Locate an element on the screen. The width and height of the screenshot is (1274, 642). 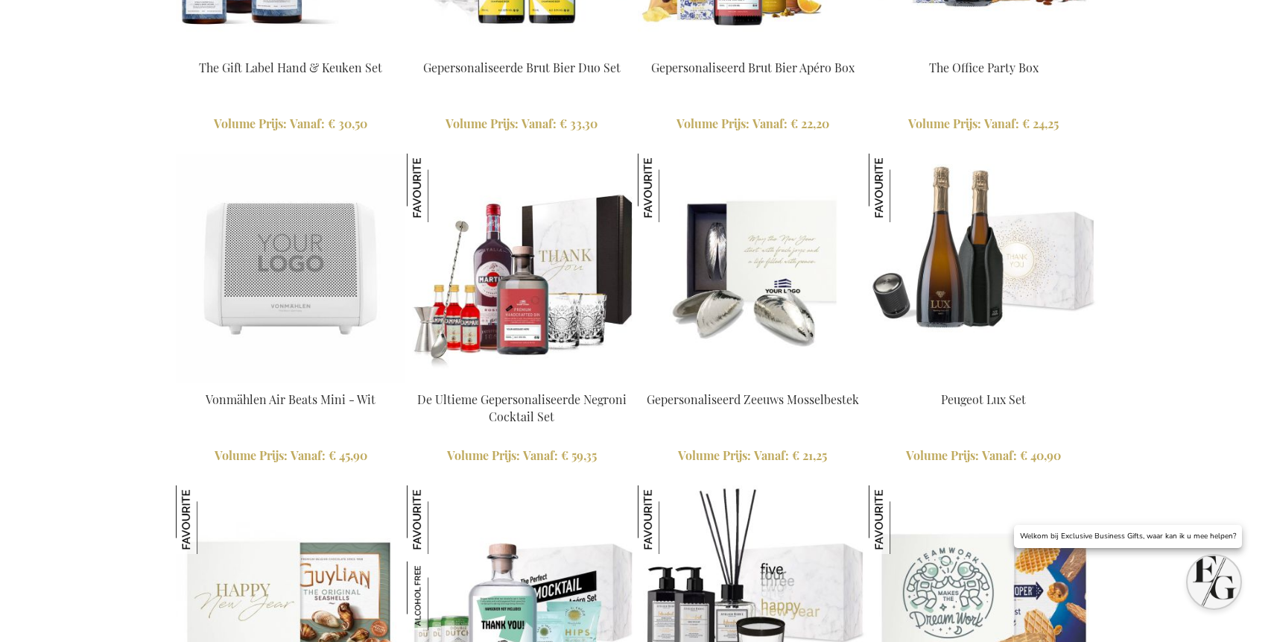
a: The Gift Label Hand & Keuken Set is located at coordinates (291, 67).